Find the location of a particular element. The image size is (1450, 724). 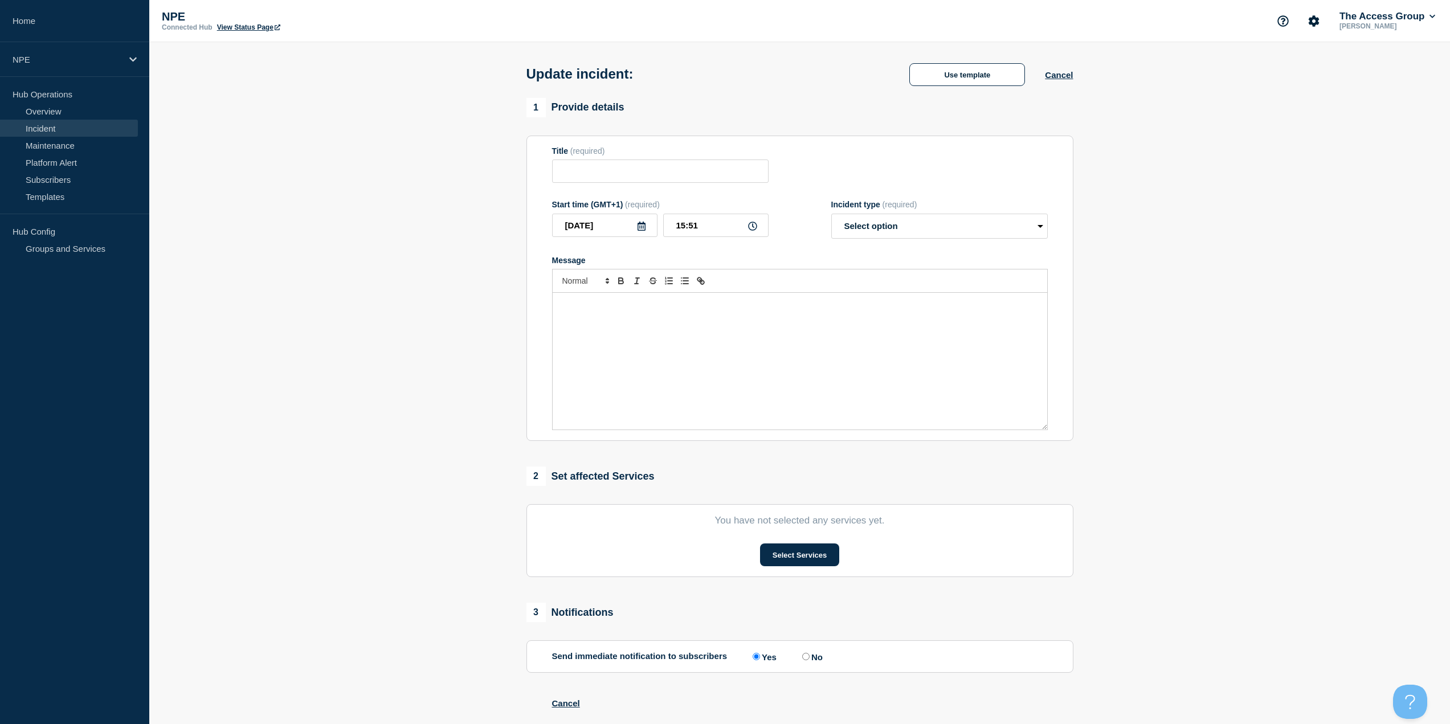

button: Toggle italic text is located at coordinates (637, 281).